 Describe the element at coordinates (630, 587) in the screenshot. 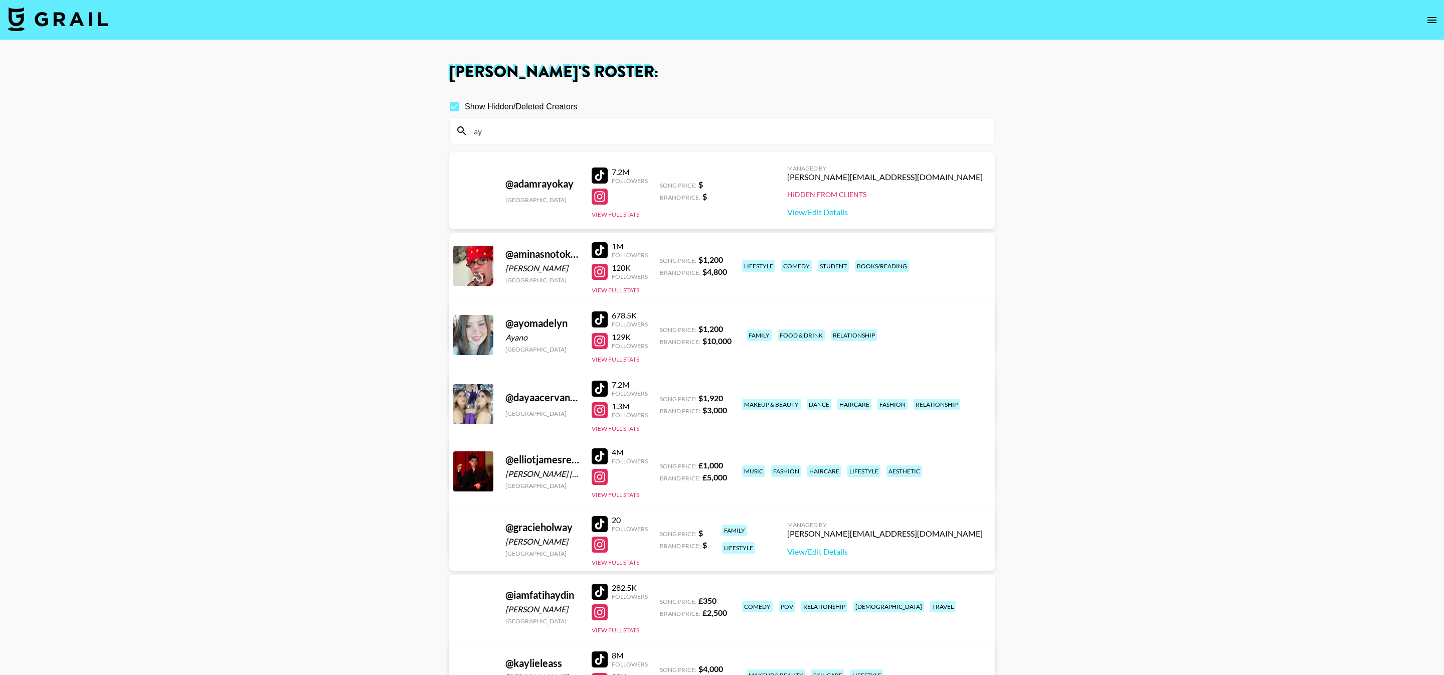

I see `div: 282.5K` at that location.